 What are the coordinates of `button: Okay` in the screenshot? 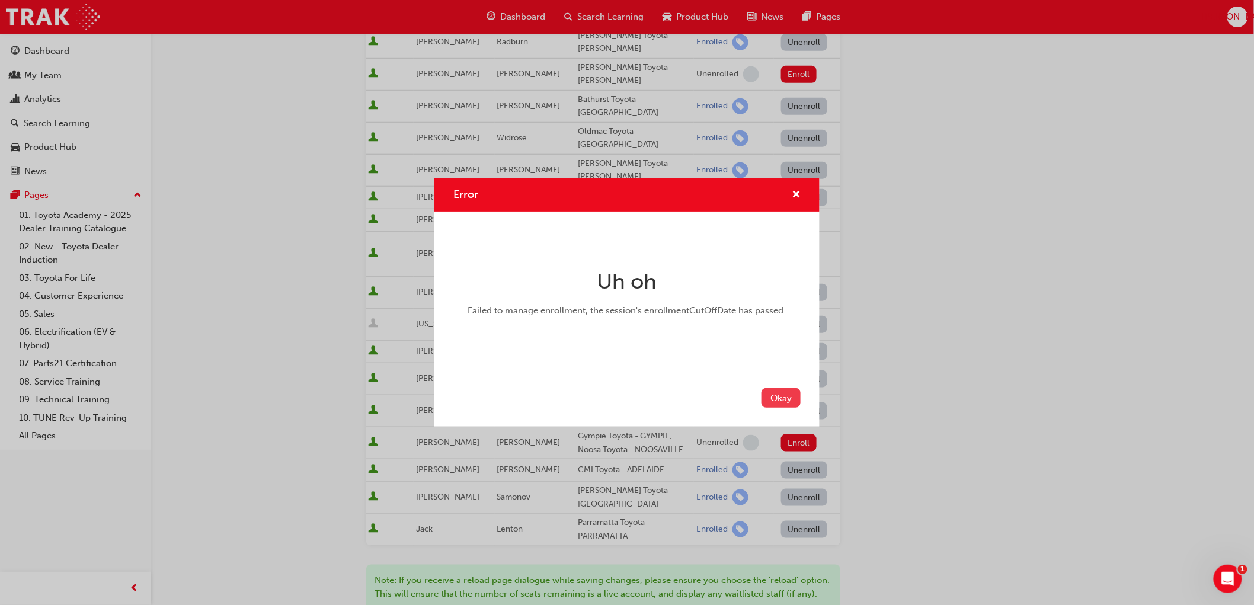 It's located at (781, 398).